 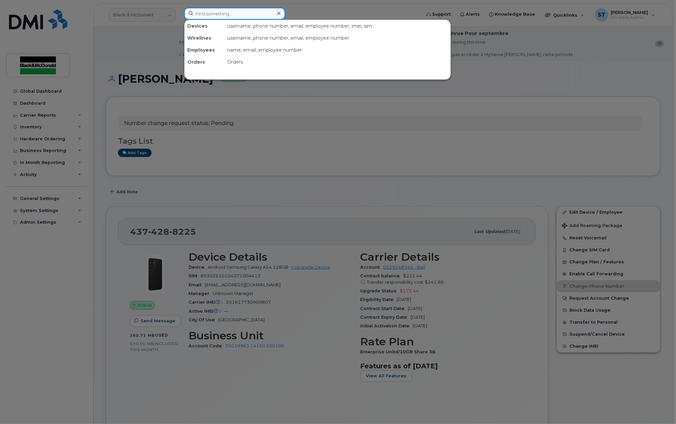 What do you see at coordinates (205, 50) in the screenshot?
I see `div: Employees` at bounding box center [205, 50].